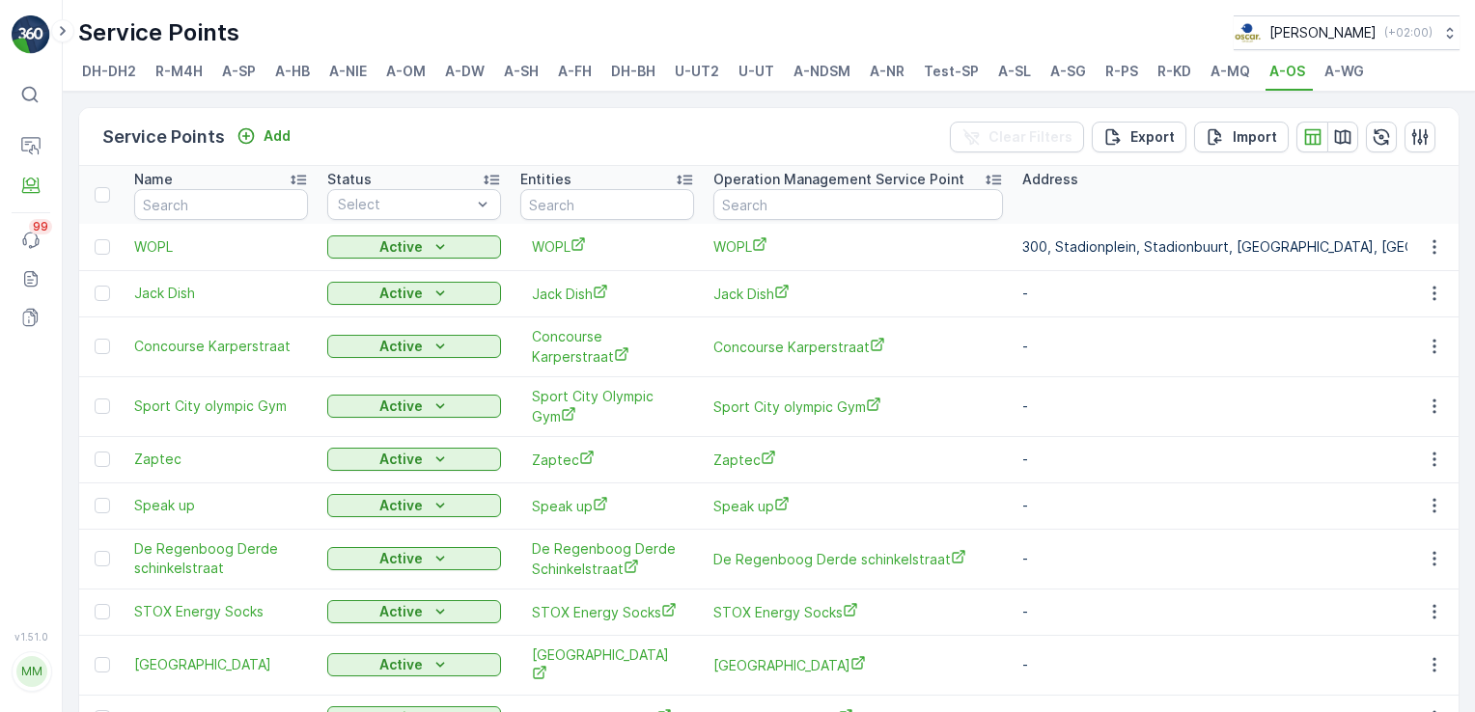 The width and height of the screenshot is (1475, 712). I want to click on img: basis-logo_rgb2x.png, so click(1247, 33).